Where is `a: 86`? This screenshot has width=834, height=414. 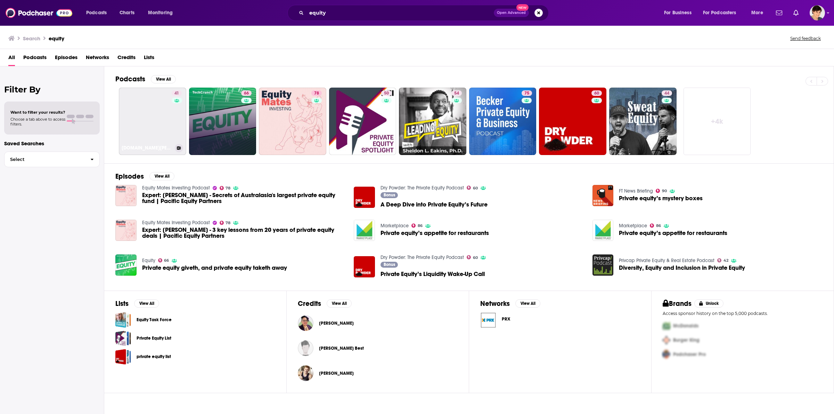
a: 86 is located at coordinates (417, 226).